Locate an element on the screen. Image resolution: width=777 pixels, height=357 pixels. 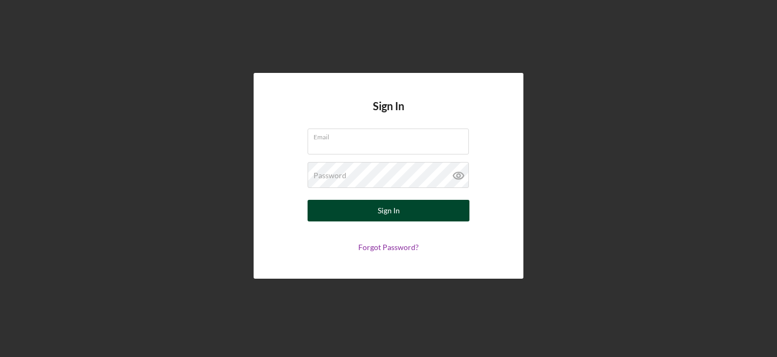
a: Forgot Password? is located at coordinates (388, 247).